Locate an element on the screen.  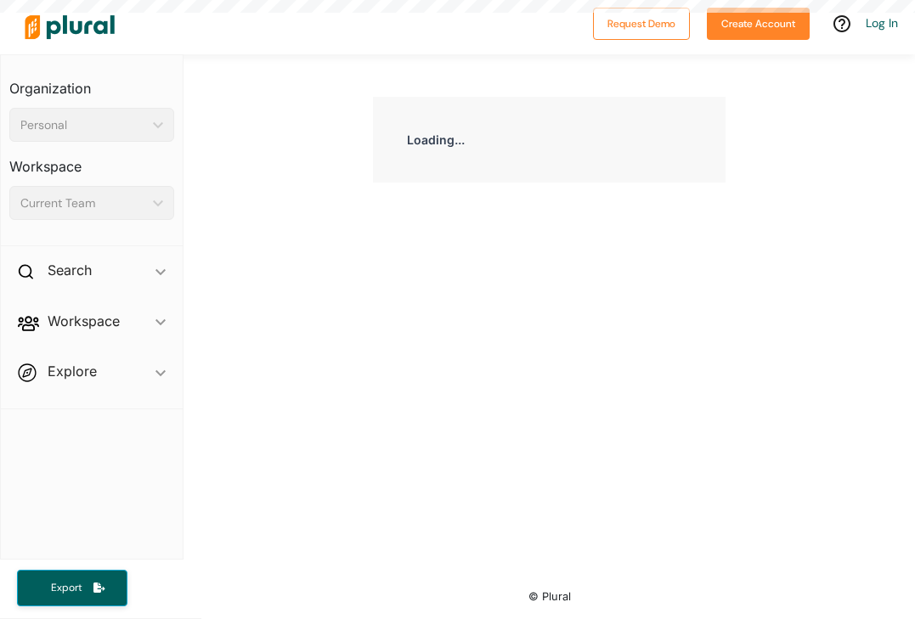
button: Create Account is located at coordinates (757, 24).